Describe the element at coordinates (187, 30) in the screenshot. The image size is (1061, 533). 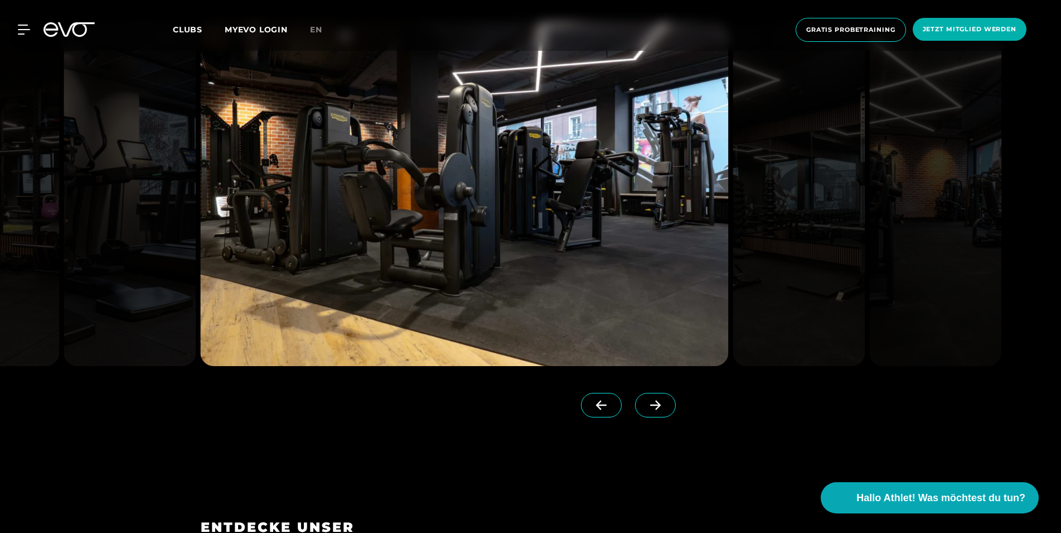
I see `span: Clubs` at that location.